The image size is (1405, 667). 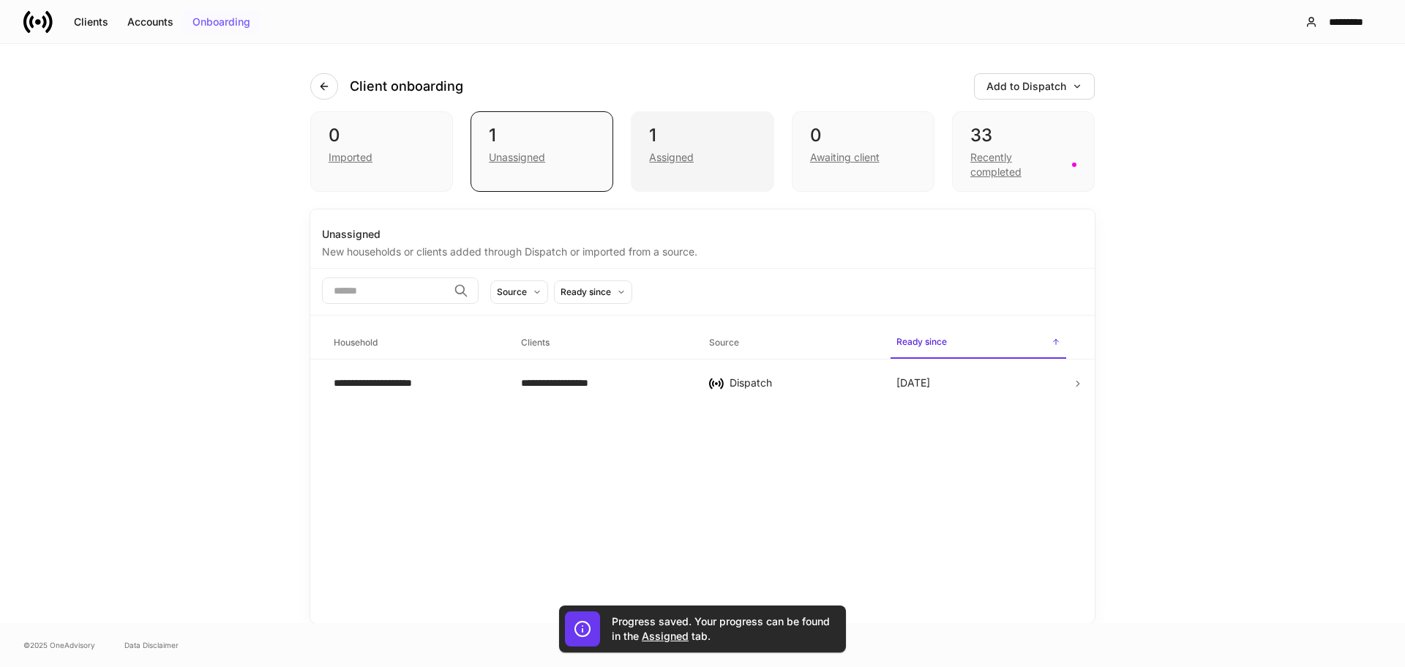 What do you see at coordinates (91, 22) in the screenshot?
I see `button: Clients` at bounding box center [91, 22].